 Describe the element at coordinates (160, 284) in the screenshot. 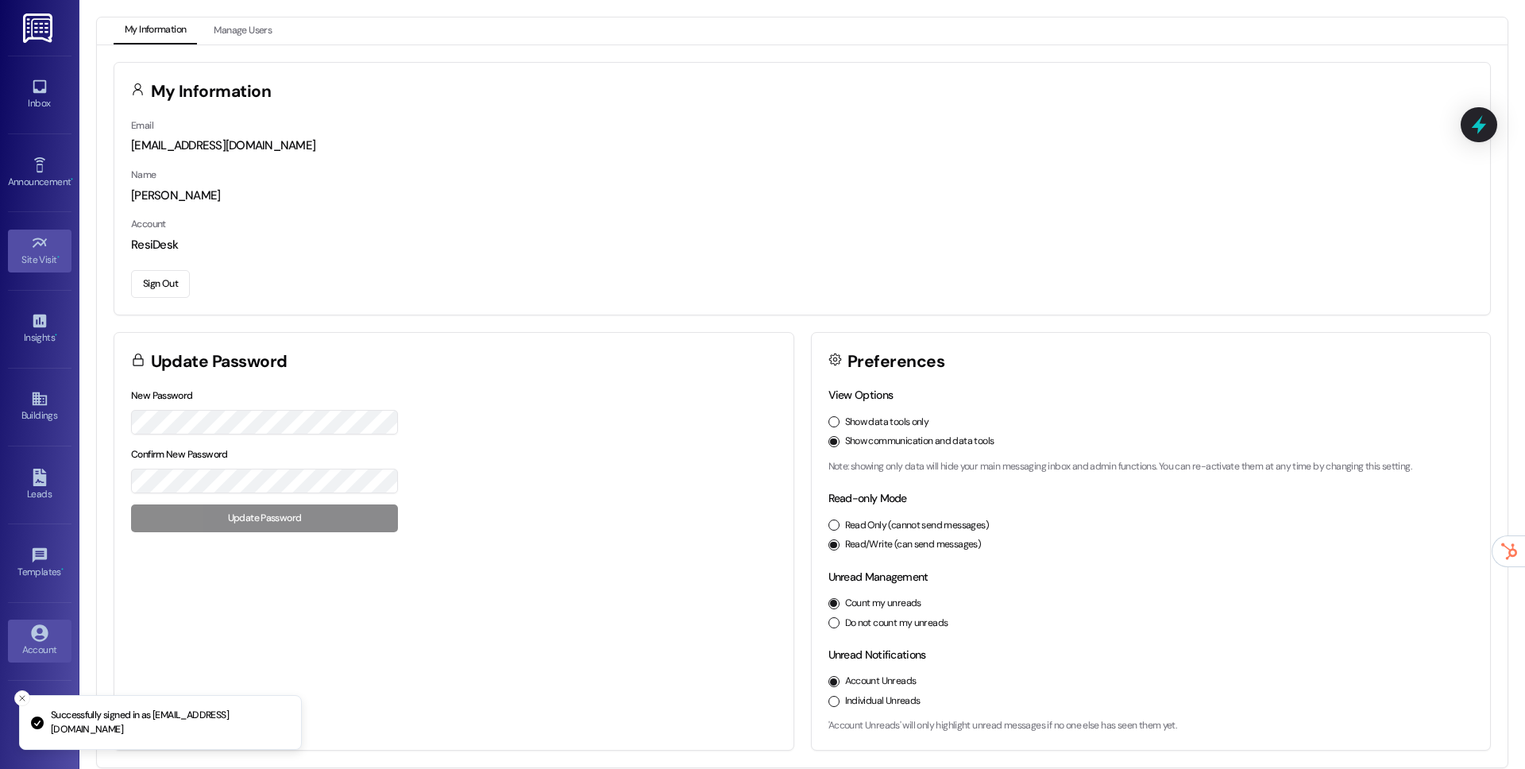

I see `button: Sign Out` at that location.